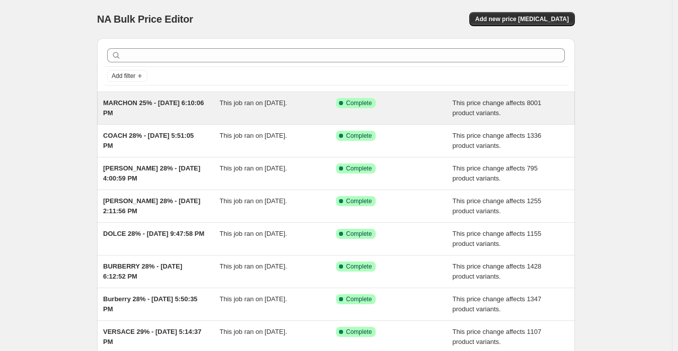 This screenshot has height=351, width=678. Describe the element at coordinates (497, 271) in the screenshot. I see `span: This price change affects 1428 product variants.` at that location.